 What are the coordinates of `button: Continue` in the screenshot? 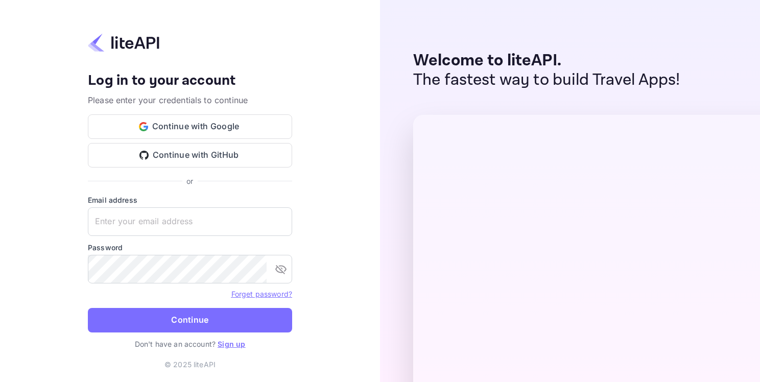 It's located at (190, 320).